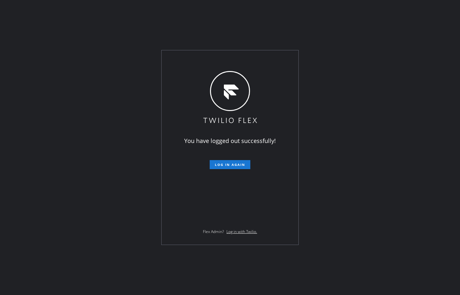 The image size is (460, 295). What do you see at coordinates (213, 231) in the screenshot?
I see `span: Flex Admin?` at bounding box center [213, 231].